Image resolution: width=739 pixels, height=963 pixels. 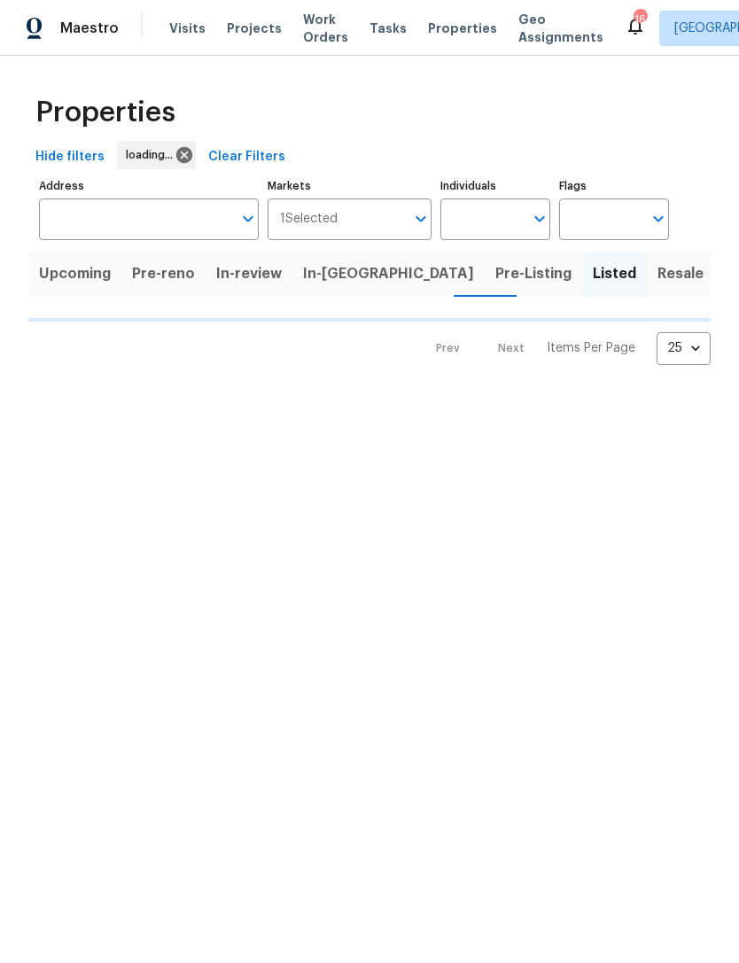 I want to click on button: Clear Filters, so click(x=246, y=157).